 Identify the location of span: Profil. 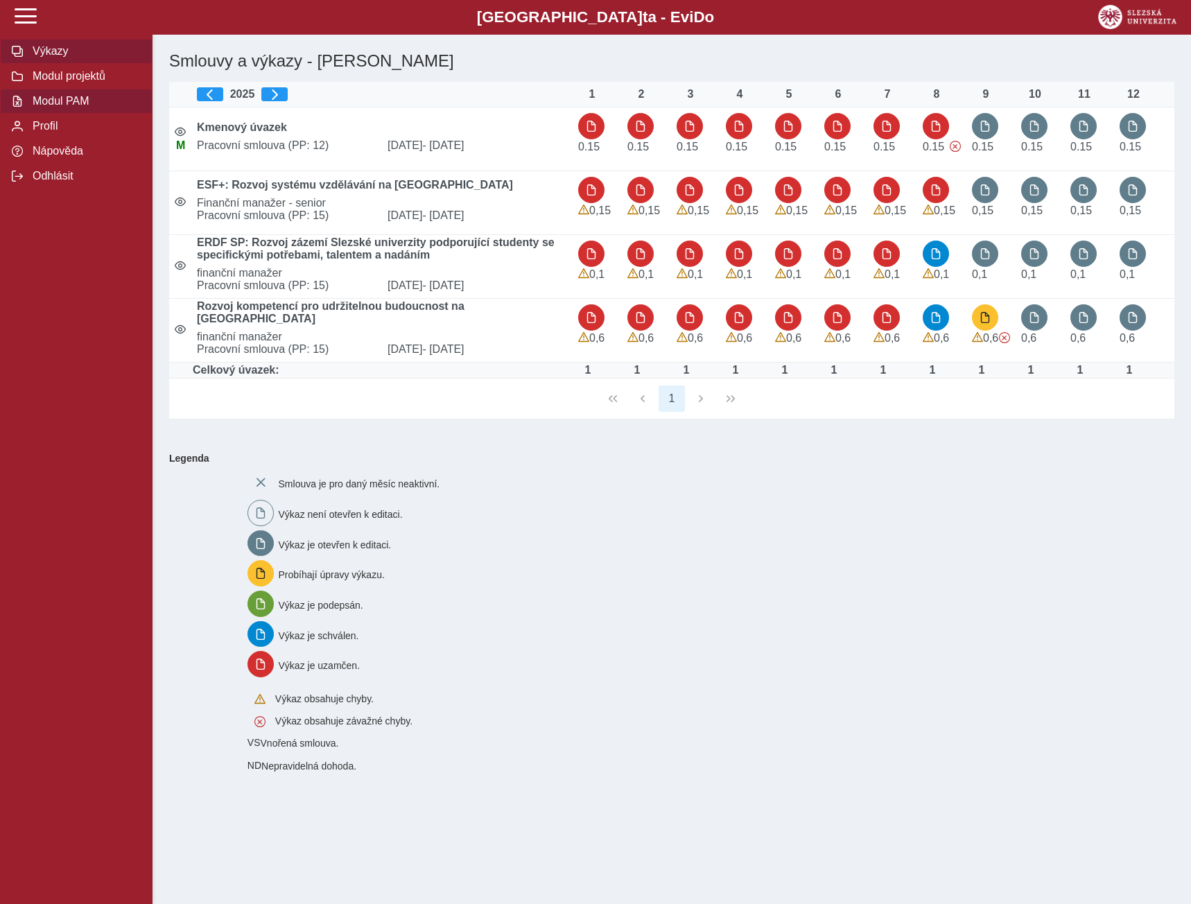
(85, 126).